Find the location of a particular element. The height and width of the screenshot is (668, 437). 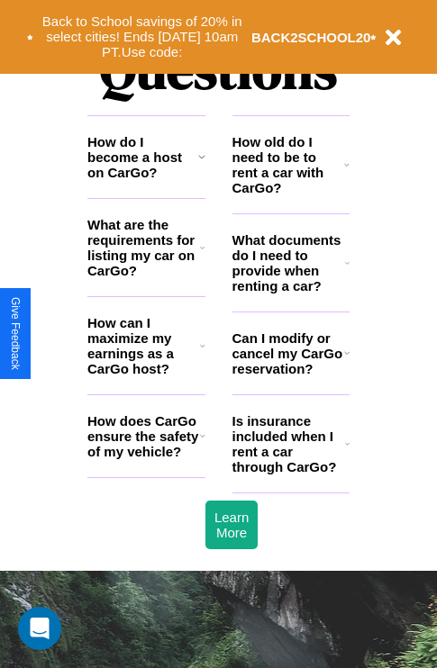

h3: How does CarGo ensure the safety of my vehicle? is located at coordinates (143, 436).